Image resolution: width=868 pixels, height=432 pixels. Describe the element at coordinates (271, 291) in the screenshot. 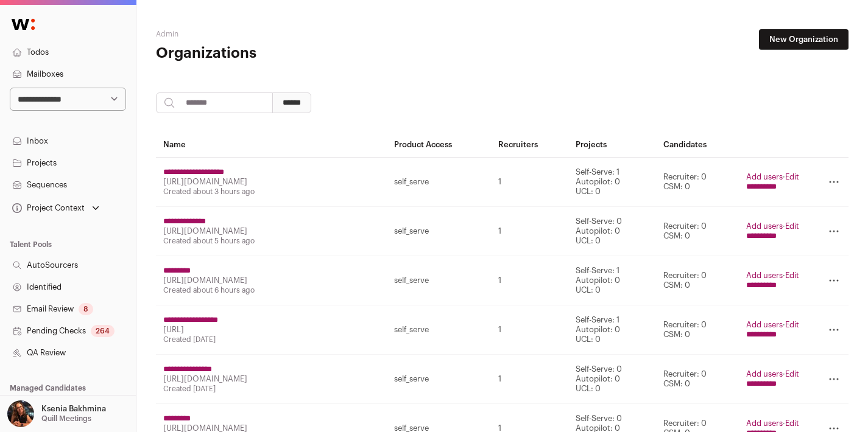

I see `div: Created about 6 hours ago` at that location.